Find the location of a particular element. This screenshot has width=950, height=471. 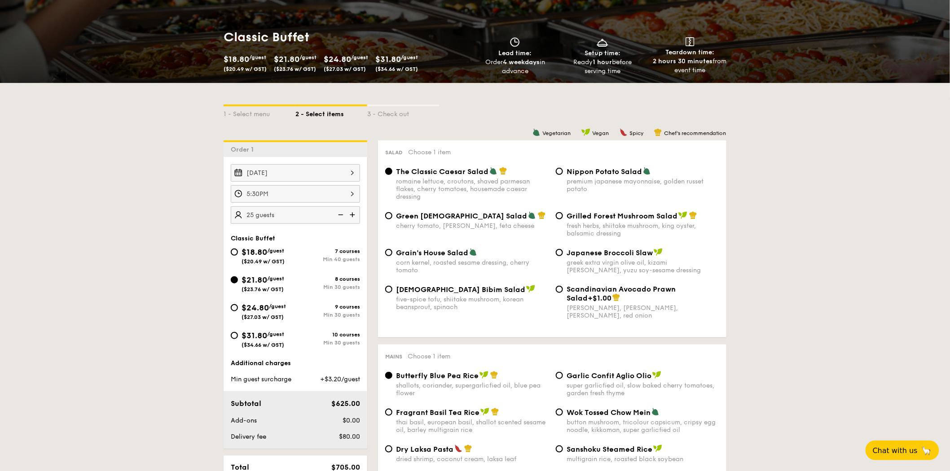

div: Order in advance is located at coordinates (515, 67).